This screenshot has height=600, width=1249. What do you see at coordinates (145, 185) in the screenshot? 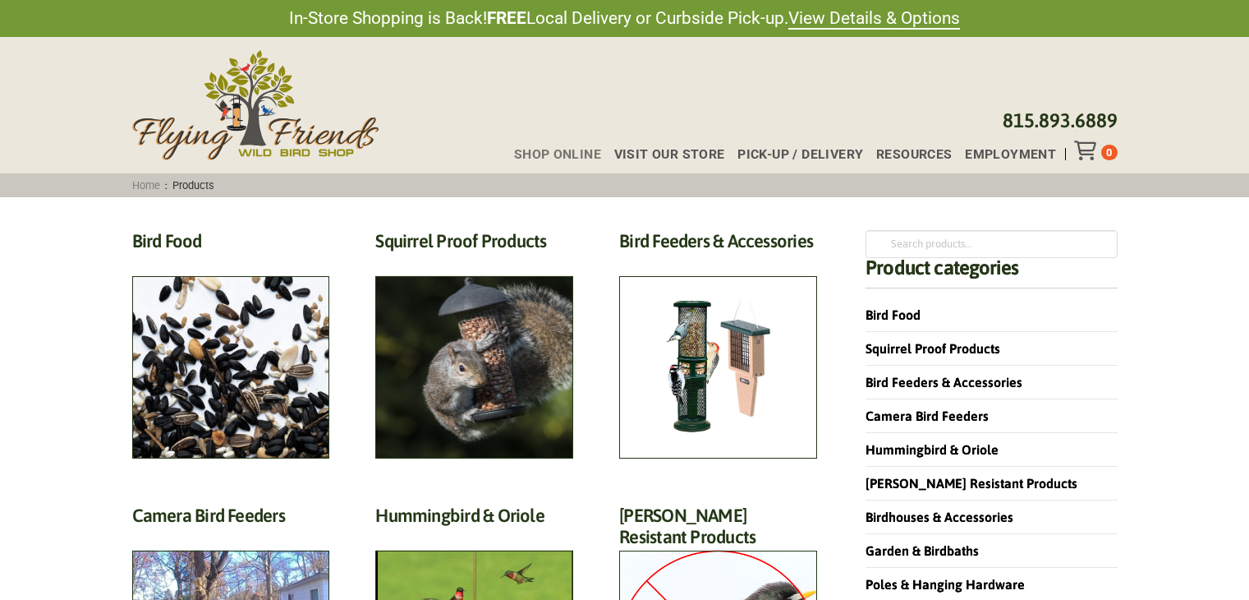
I see `a: Home` at bounding box center [145, 185].